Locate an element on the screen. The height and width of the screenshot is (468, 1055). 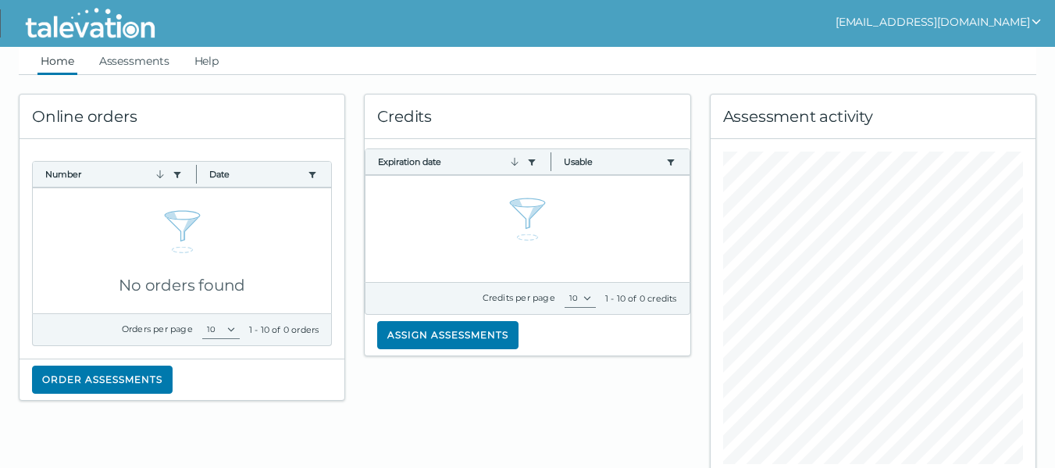
button: show user actions is located at coordinates (939, 22).